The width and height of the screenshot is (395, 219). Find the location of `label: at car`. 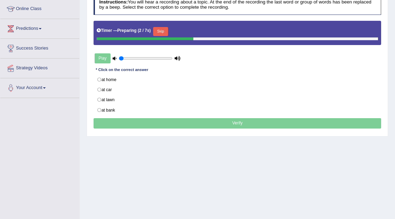

label: at car is located at coordinates (237, 90).